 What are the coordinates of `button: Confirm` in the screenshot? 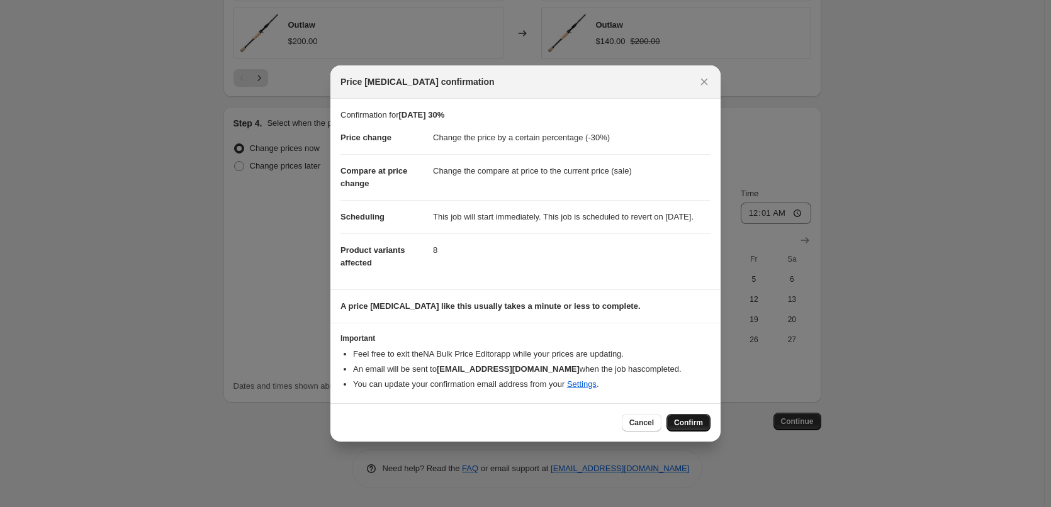 It's located at (688, 423).